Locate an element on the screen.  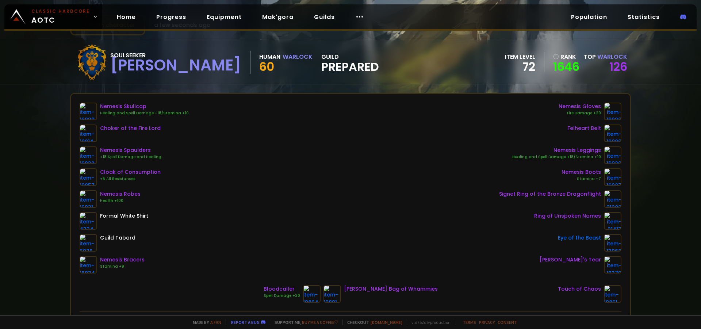
a: 1646 is located at coordinates (567, 67).